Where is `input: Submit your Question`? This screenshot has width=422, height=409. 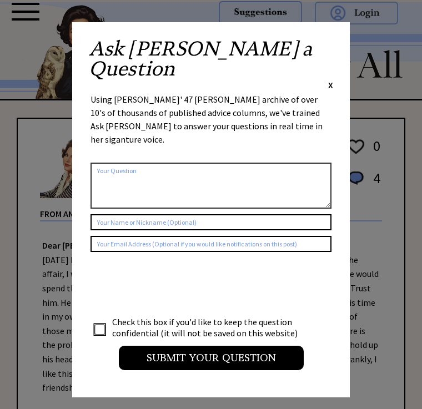 input: Submit your Question is located at coordinates (211, 358).